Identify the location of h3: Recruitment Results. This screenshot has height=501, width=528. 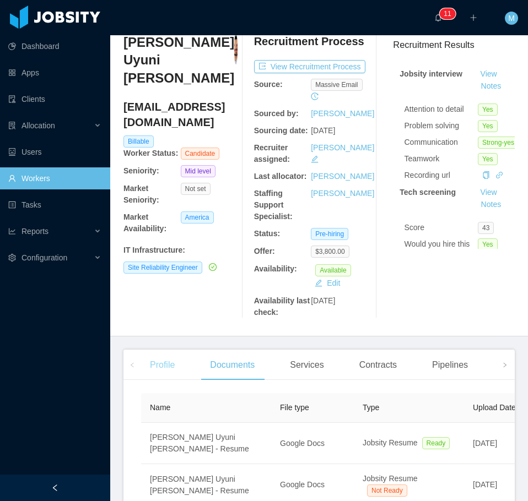
(454, 45).